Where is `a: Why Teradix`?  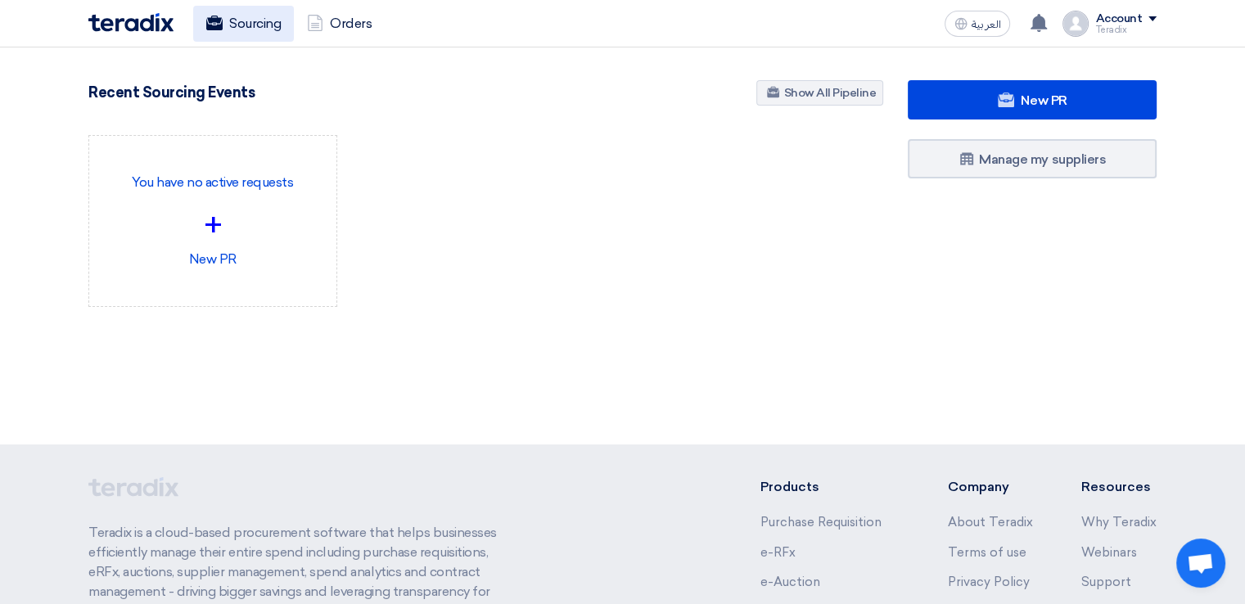
a: Why Teradix is located at coordinates (1119, 522).